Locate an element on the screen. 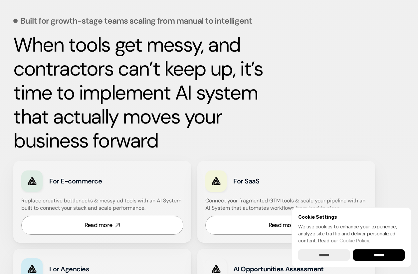  h3: For E-commerce is located at coordinates (94, 181).